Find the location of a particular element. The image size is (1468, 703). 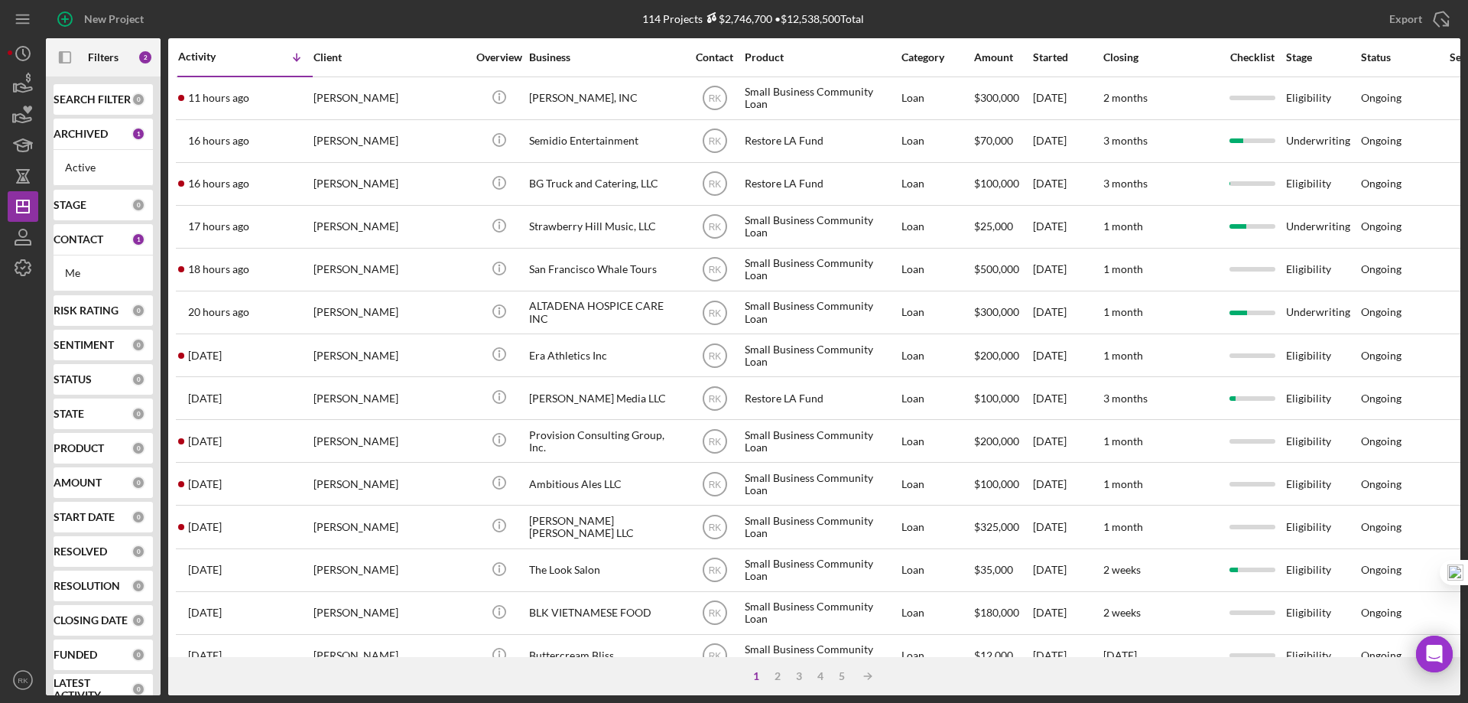

div: The Look Salon is located at coordinates (606, 570).